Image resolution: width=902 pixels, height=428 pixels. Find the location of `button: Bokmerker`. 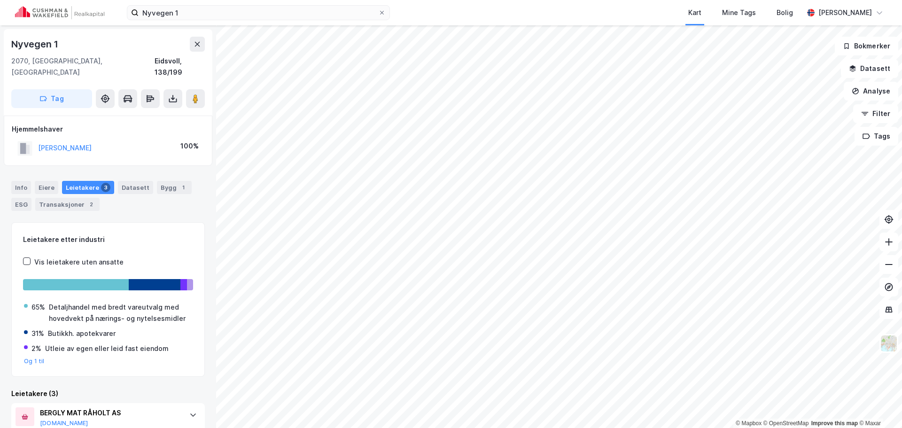

button: Bokmerker is located at coordinates (867, 46).